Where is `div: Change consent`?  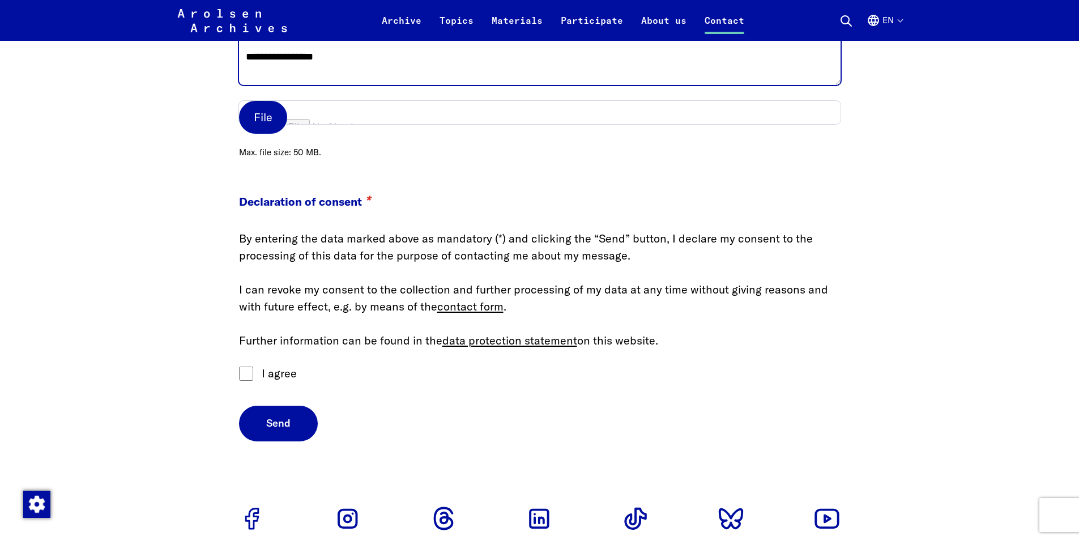 div: Change consent is located at coordinates (36, 503).